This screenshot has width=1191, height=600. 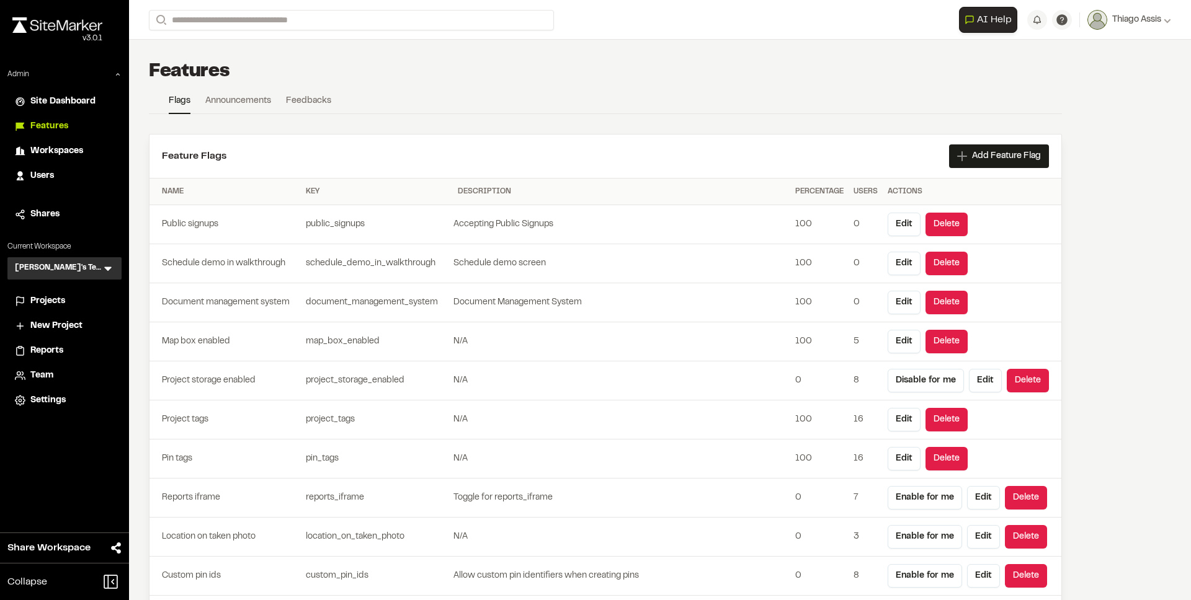 What do you see at coordinates (57, 38) in the screenshot?
I see `div: Oh geez...please don't...` at bounding box center [57, 38].